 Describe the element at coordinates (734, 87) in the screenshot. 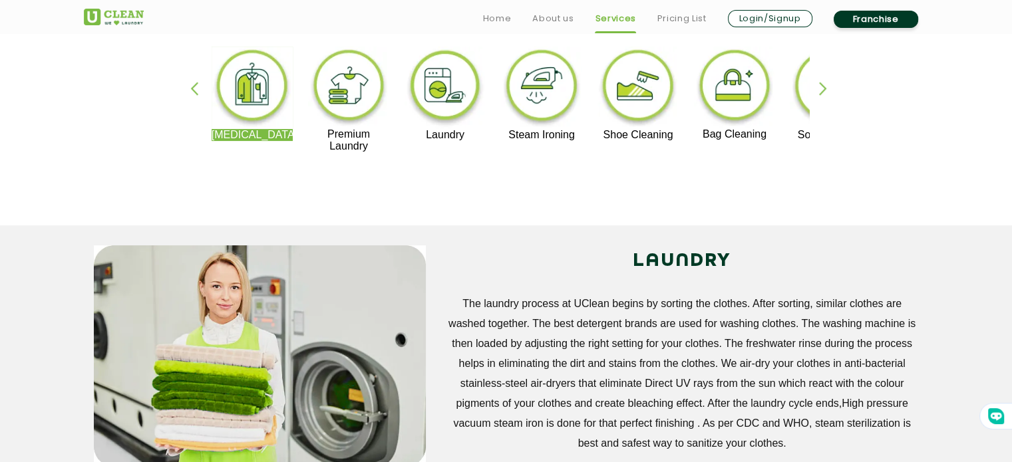

I see `img: bag_cleaning_11zon.webp` at that location.